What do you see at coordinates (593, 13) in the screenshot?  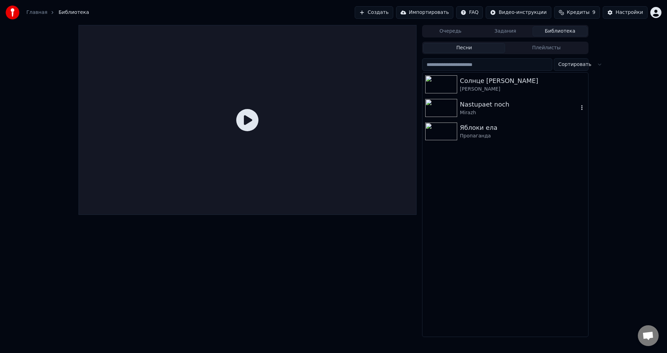 I see `span: 9` at bounding box center [593, 13].